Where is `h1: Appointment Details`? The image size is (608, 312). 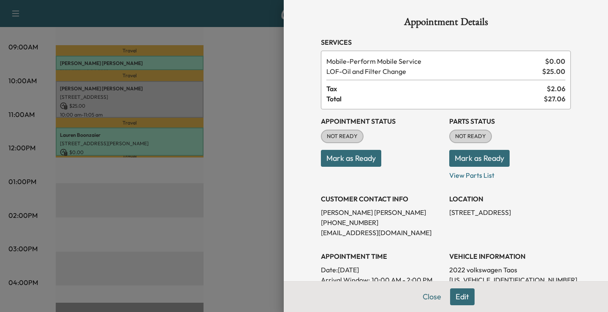 h1: Appointment Details is located at coordinates (446, 24).